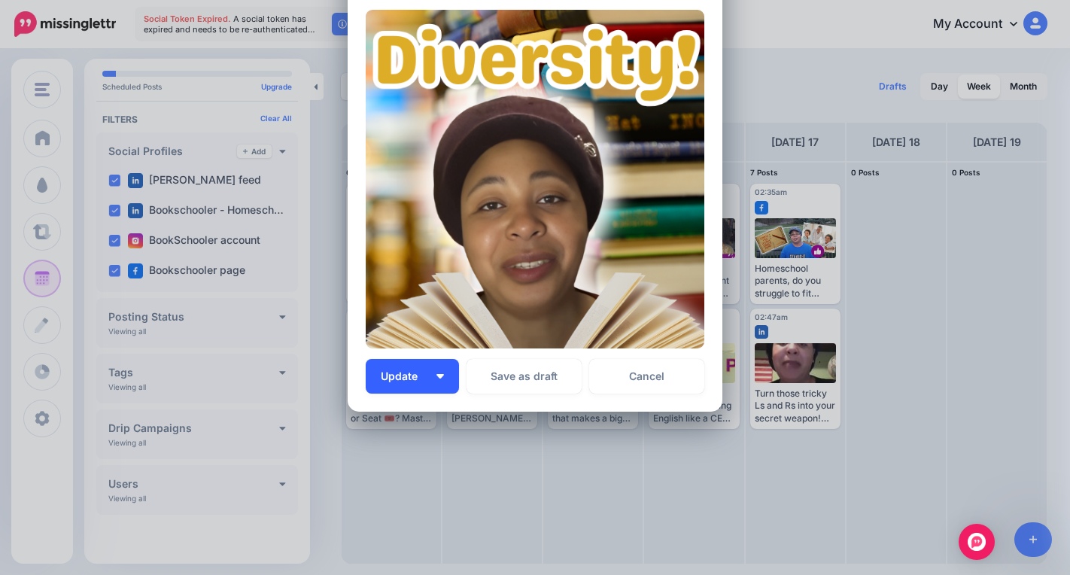 This screenshot has height=575, width=1070. What do you see at coordinates (412, 376) in the screenshot?
I see `button: Update` at bounding box center [412, 376].